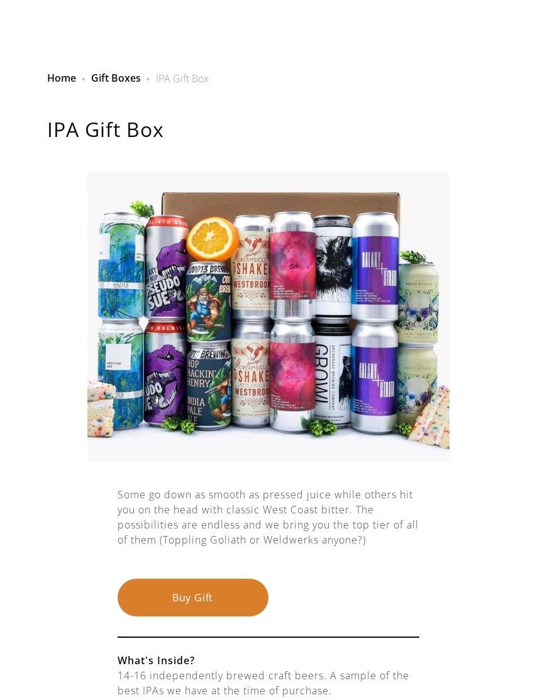  Describe the element at coordinates (268, 683) in the screenshot. I see `div: 14-16 independently brewed craft beers. A sample of the best IPAs we have at the time of purchase.` at that location.